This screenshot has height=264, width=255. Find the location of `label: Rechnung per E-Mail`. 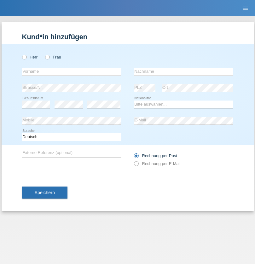

label: Rechnung per E-Mail is located at coordinates (157, 163).